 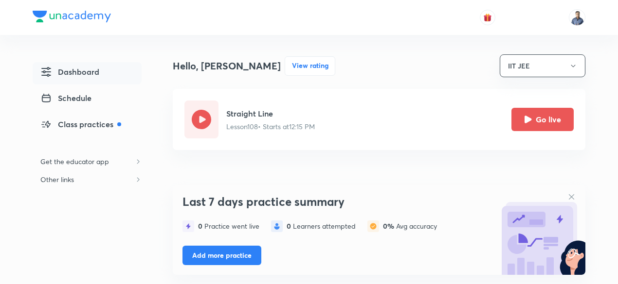 I want to click on h5: Straight Line, so click(x=270, y=114).